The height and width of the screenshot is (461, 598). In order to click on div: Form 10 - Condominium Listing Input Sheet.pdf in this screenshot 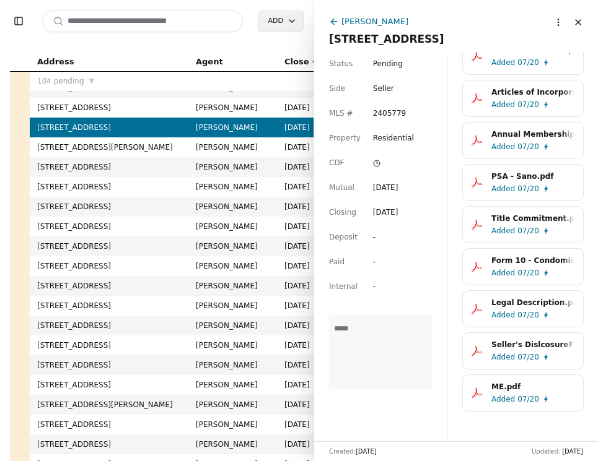, I will do `click(533, 261)`.